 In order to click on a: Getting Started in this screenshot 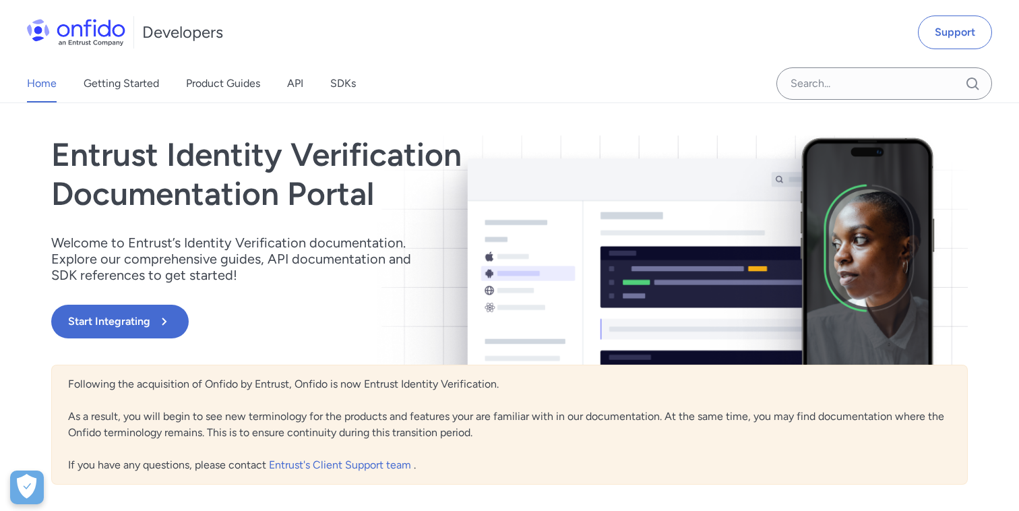, I will do `click(121, 84)`.